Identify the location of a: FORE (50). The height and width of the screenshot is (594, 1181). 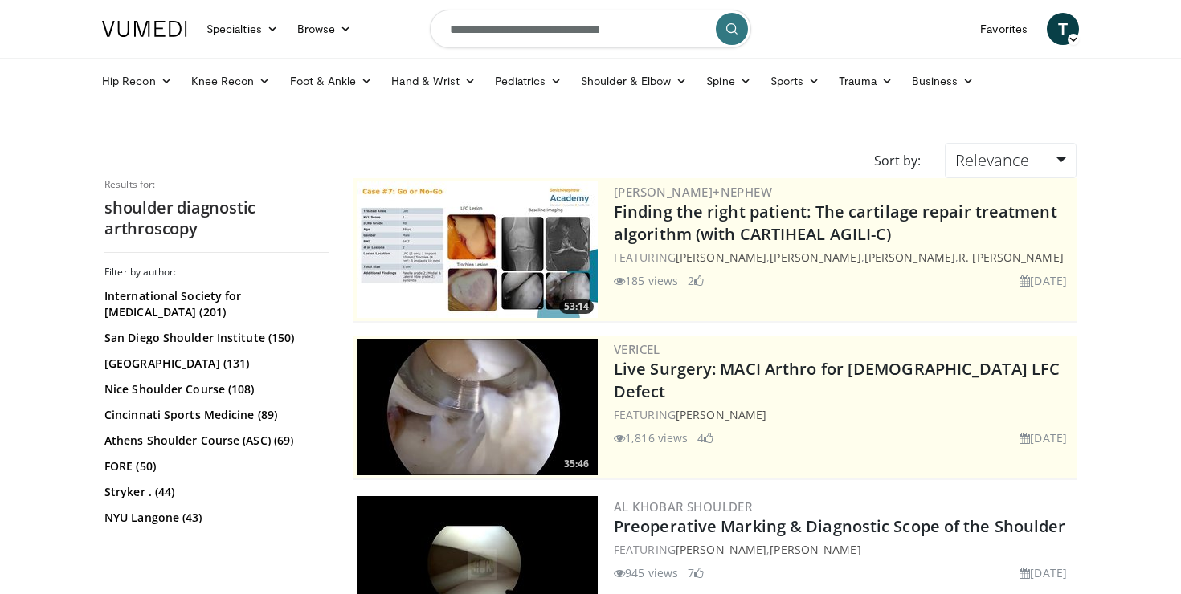
(214, 467).